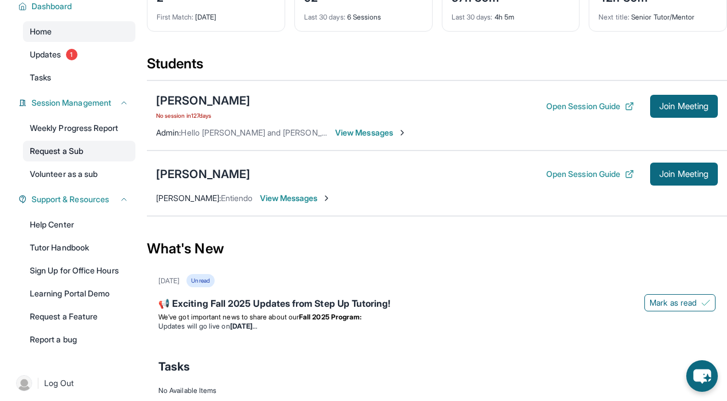 Image resolution: width=727 pixels, height=401 pixels. What do you see at coordinates (73, 383) in the screenshot?
I see `a: |Log Out` at bounding box center [73, 383].